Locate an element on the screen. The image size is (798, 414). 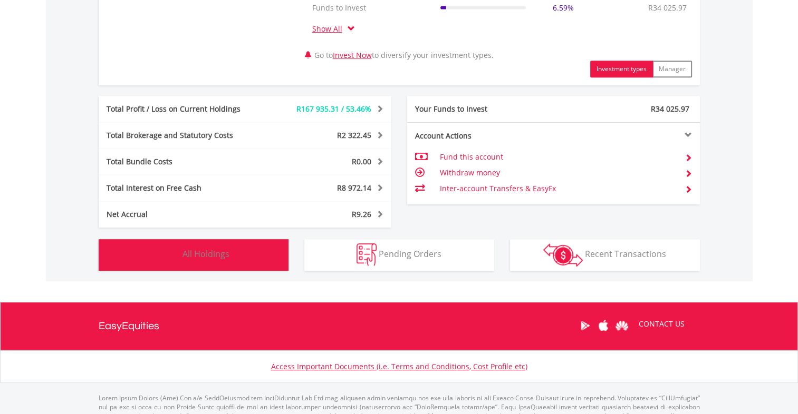
span: Recent Transactions is located at coordinates (625, 254).